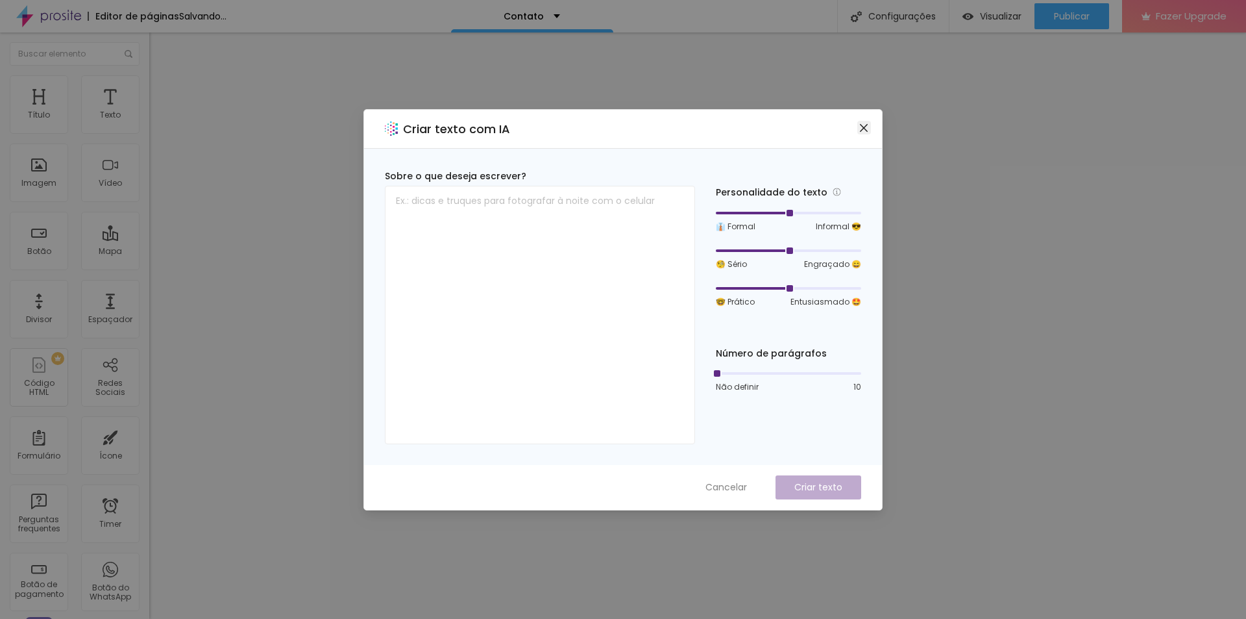  I want to click on button: Cancelar, so click(726, 487).